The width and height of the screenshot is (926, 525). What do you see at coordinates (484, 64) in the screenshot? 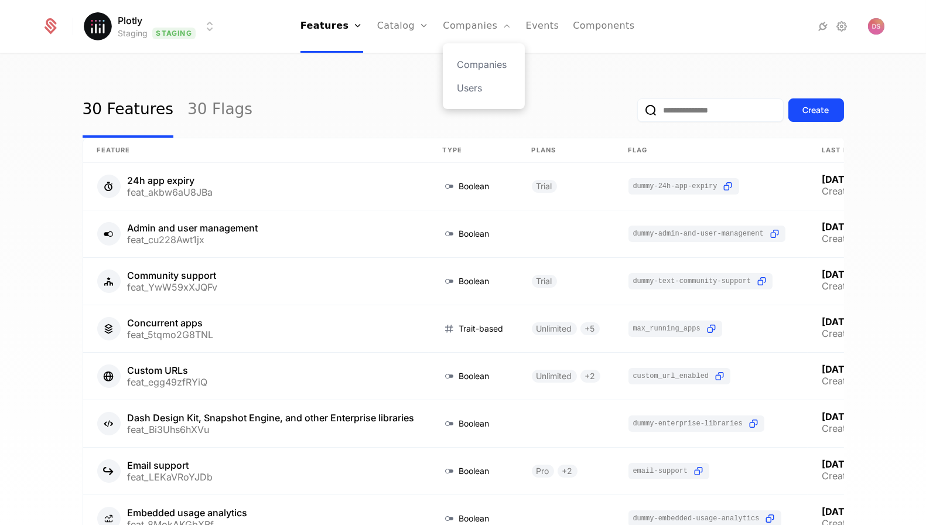
I see `a: Companies` at bounding box center [484, 64].